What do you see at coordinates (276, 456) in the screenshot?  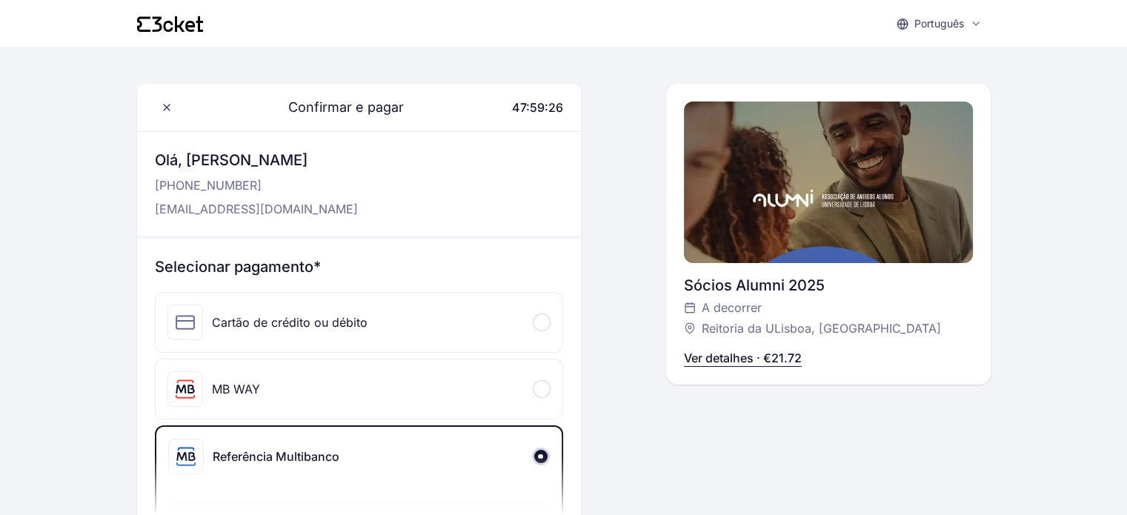 I see `div: Referência Multibanco` at bounding box center [276, 456].